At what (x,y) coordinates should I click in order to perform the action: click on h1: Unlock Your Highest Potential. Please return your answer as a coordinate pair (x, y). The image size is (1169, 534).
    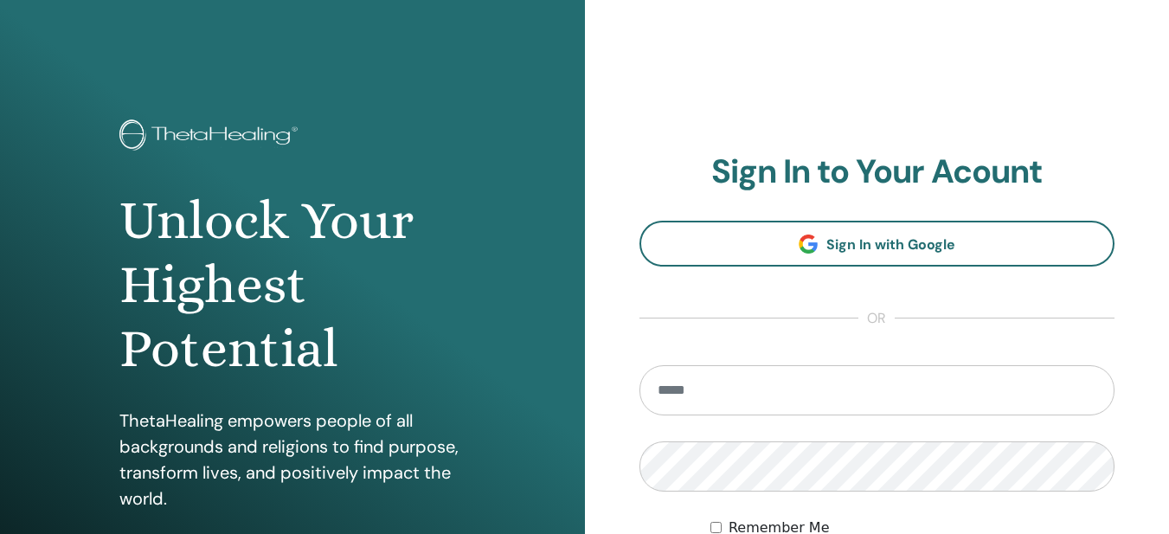
    Looking at the image, I should click on (292, 285).